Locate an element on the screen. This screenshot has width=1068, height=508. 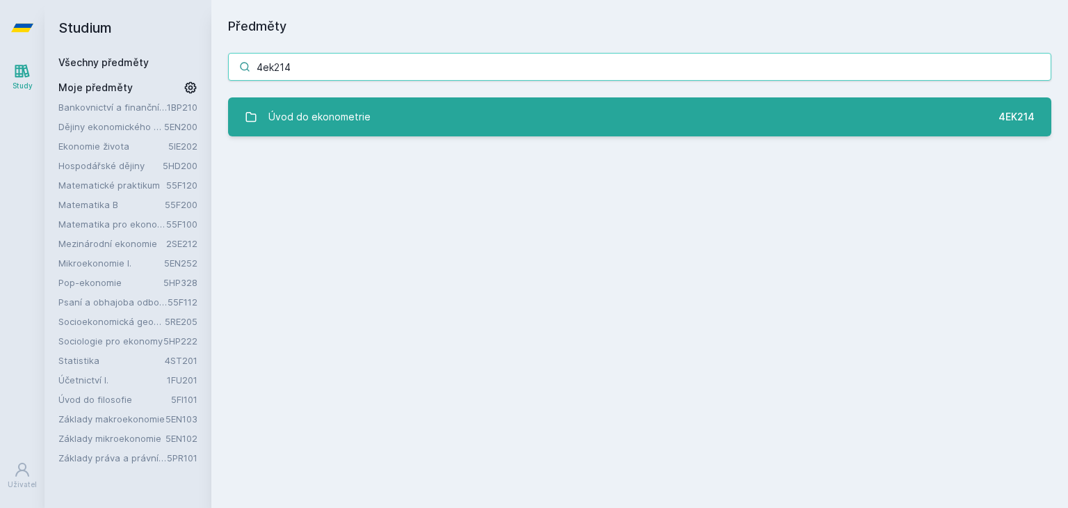
a: 5EN200 is located at coordinates (181, 127).